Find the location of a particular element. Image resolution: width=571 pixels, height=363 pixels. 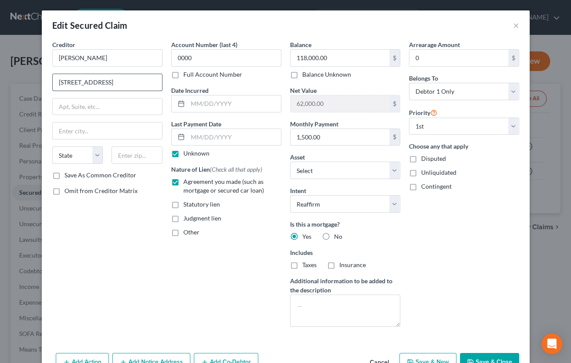

input: Enter zip... is located at coordinates (137, 155).